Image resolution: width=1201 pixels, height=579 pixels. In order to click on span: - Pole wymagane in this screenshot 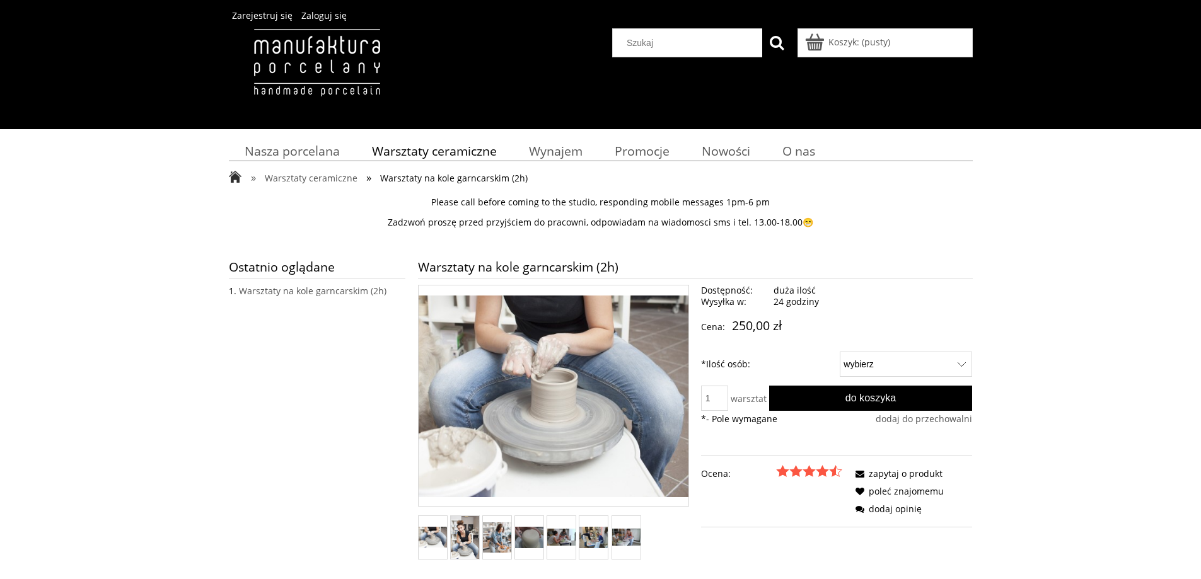, I will do `click(739, 419)`.